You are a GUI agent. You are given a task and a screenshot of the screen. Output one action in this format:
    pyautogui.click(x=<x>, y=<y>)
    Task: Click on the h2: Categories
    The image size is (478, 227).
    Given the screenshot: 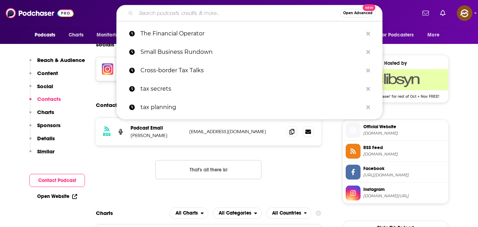 What is the action you would take?
    pyautogui.click(x=237, y=213)
    